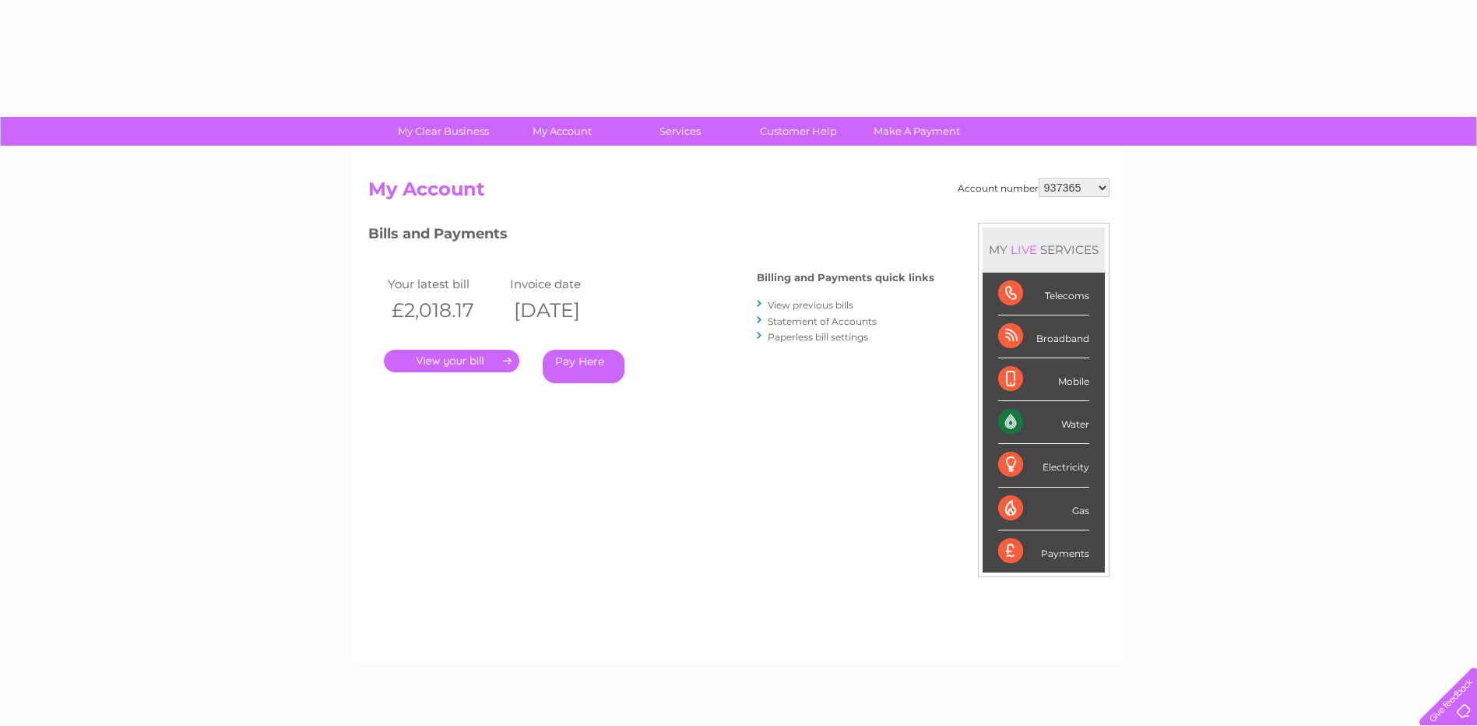 This screenshot has width=1477, height=726. I want to click on div: Account number, so click(1033, 188).